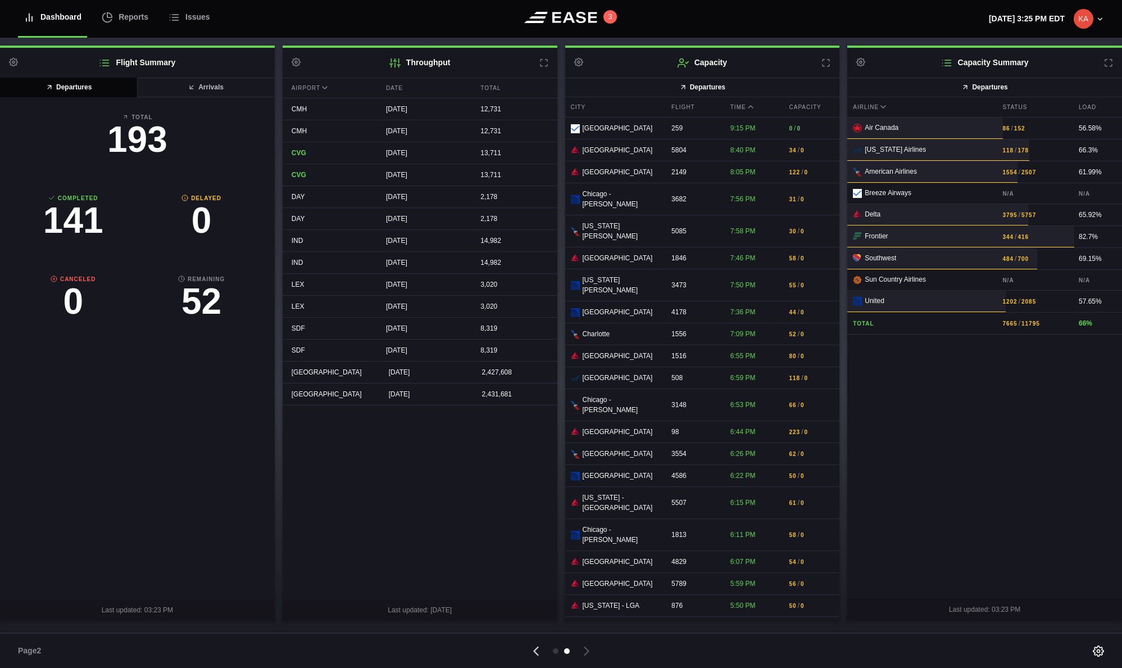 This screenshot has height=668, width=1122. I want to click on div: Airport, so click(325, 88).